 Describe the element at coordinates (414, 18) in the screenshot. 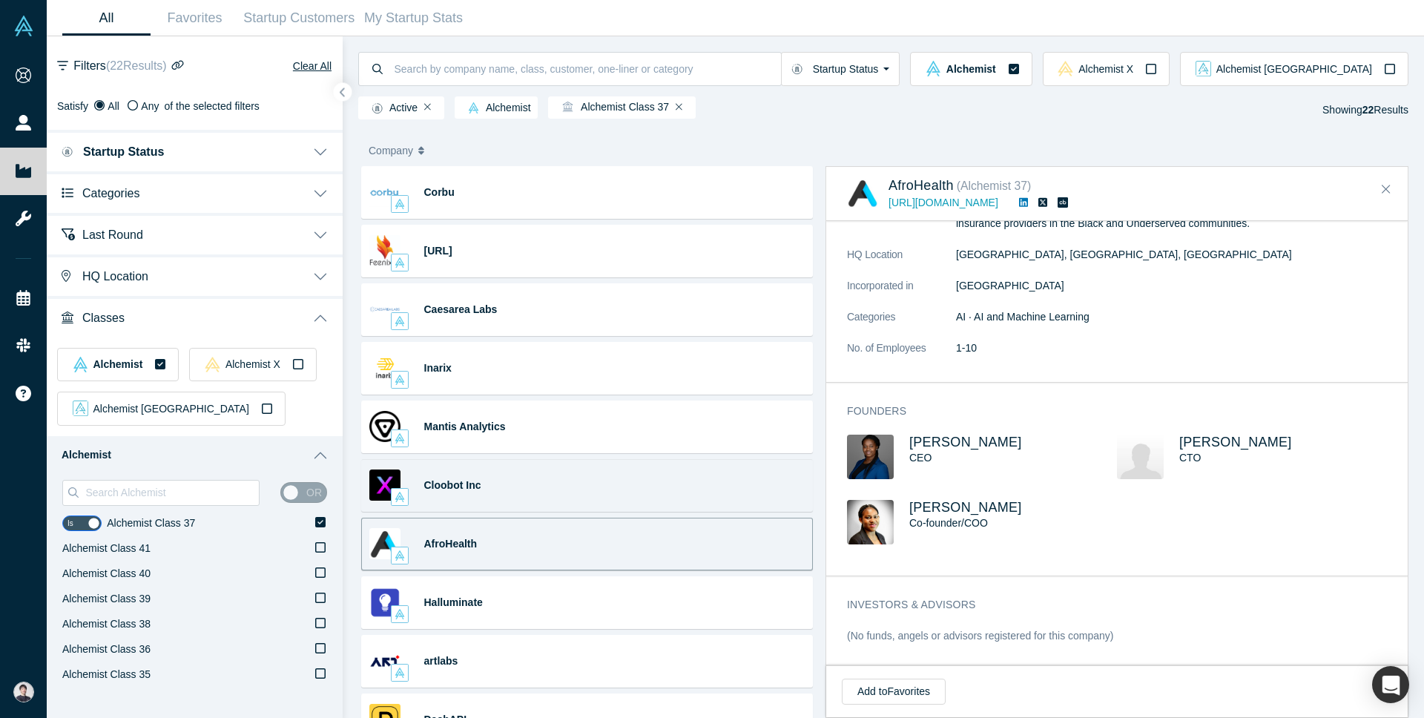

I see `a: My Startup Stats` at that location.